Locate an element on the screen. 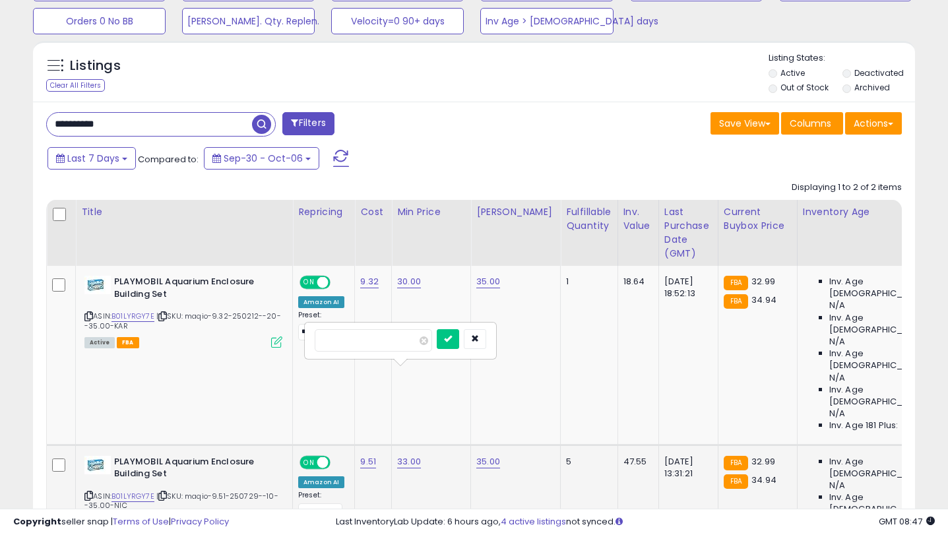 The width and height of the screenshot is (948, 535). span: Columns is located at coordinates (810, 123).